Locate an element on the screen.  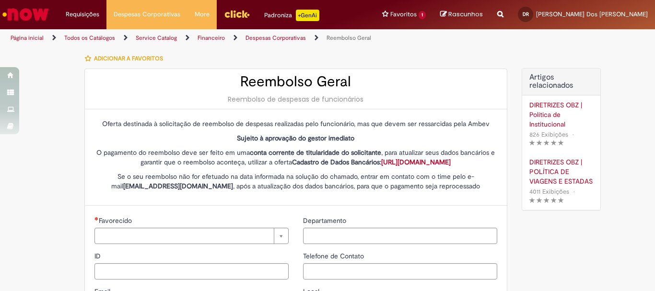
span: Requisições is located at coordinates (82, 14).